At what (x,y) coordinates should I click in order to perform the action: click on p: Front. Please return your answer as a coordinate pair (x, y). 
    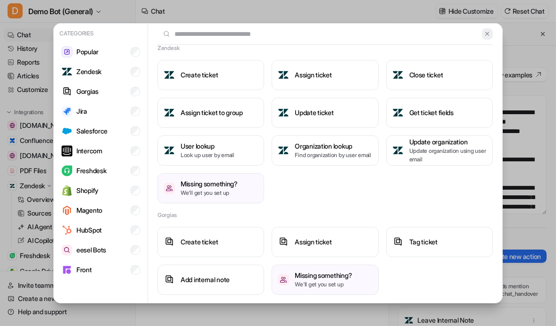
    Looking at the image, I should click on (84, 270).